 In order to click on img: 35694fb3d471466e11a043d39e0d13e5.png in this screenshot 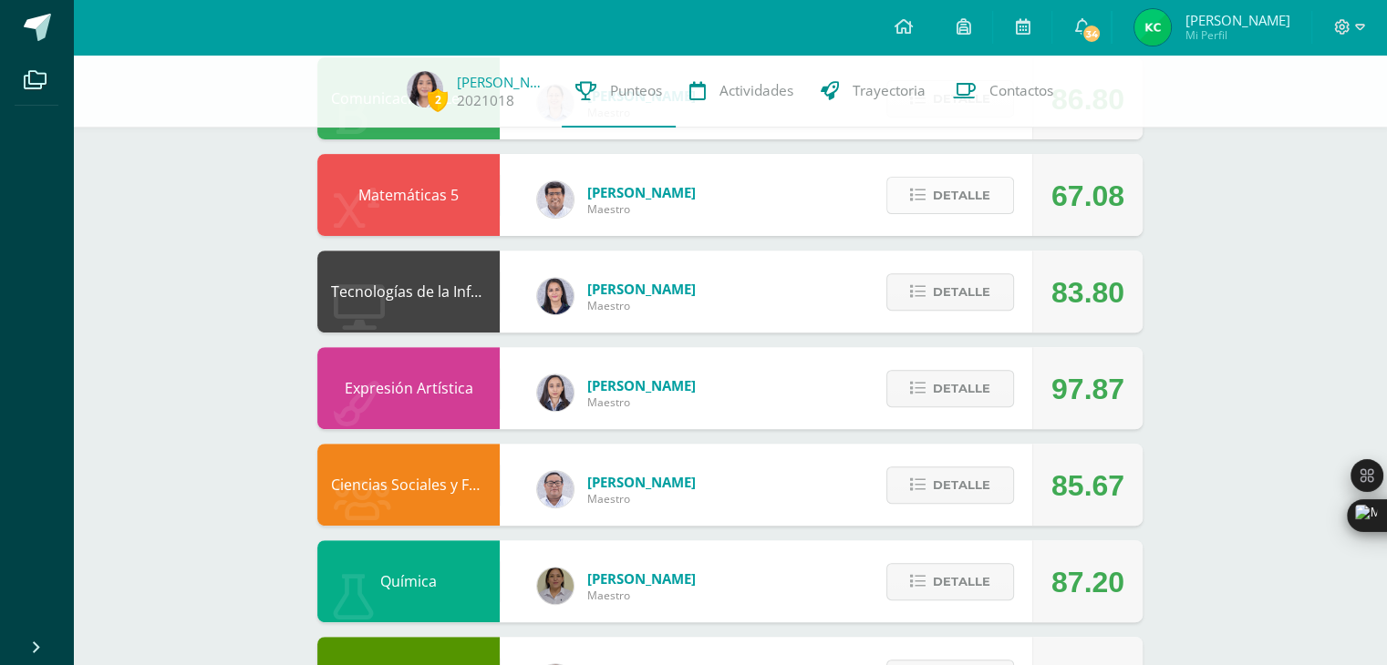, I will do `click(555, 393)`.